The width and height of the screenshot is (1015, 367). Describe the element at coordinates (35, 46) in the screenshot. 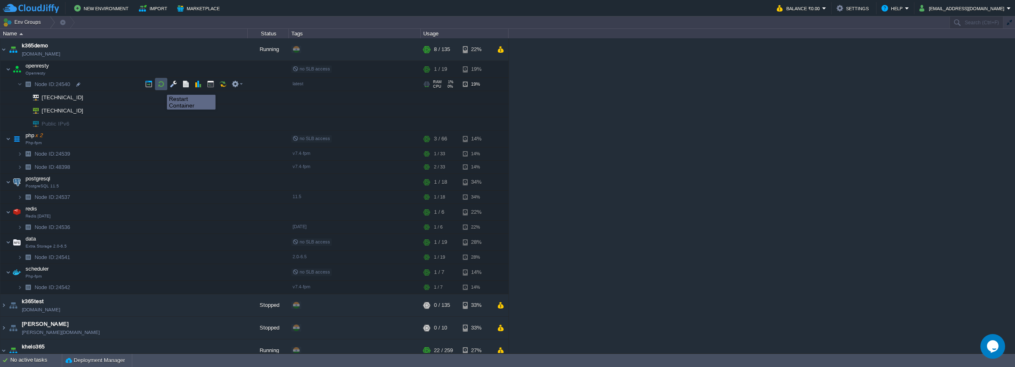

I see `a: k365demo` at that location.